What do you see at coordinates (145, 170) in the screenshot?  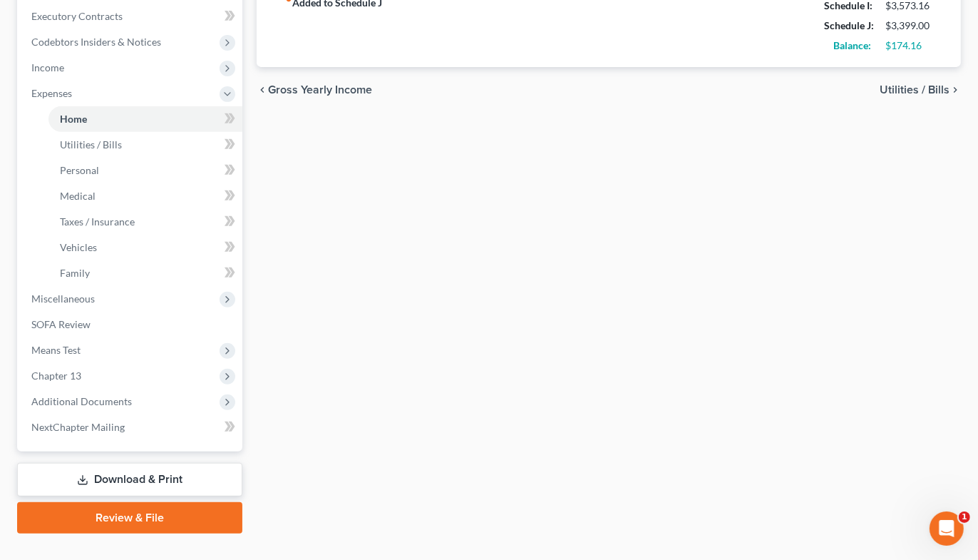 I see `a: Personal` at bounding box center [145, 170].